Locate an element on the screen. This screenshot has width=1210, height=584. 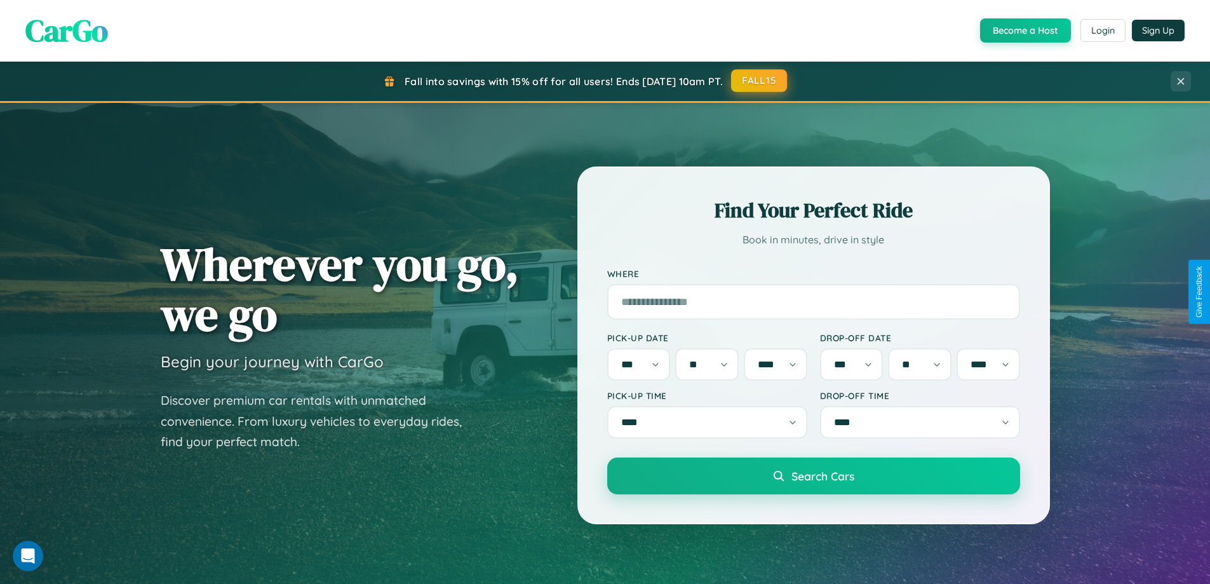
span: Search Cars is located at coordinates (822, 476).